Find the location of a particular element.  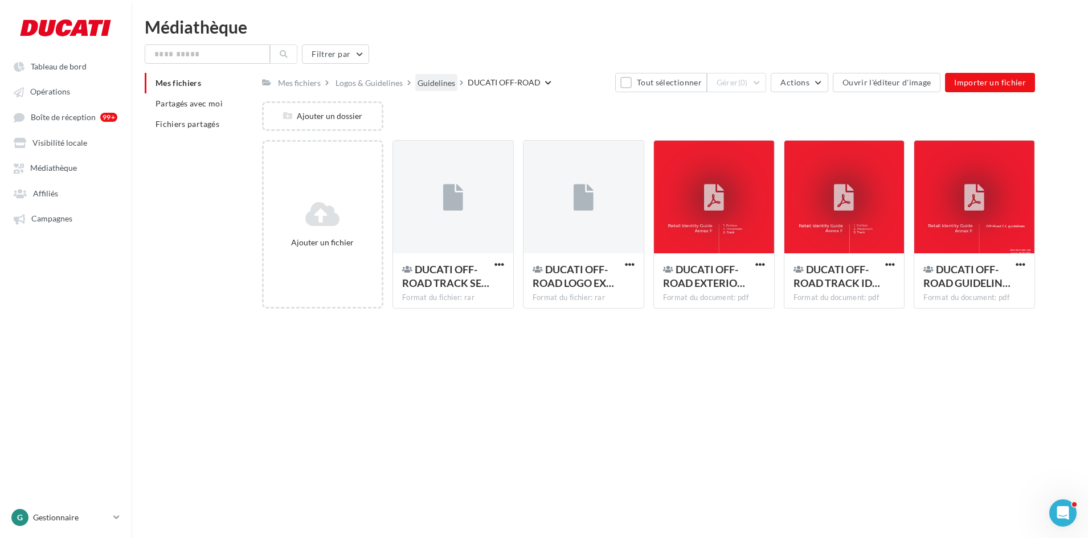

a: Médiathèque is located at coordinates (66, 168).